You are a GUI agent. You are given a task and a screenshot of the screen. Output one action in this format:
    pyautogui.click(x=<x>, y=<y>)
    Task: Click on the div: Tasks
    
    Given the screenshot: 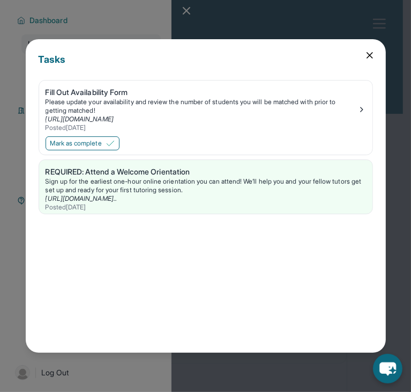 What is the action you would take?
    pyautogui.click(x=206, y=66)
    